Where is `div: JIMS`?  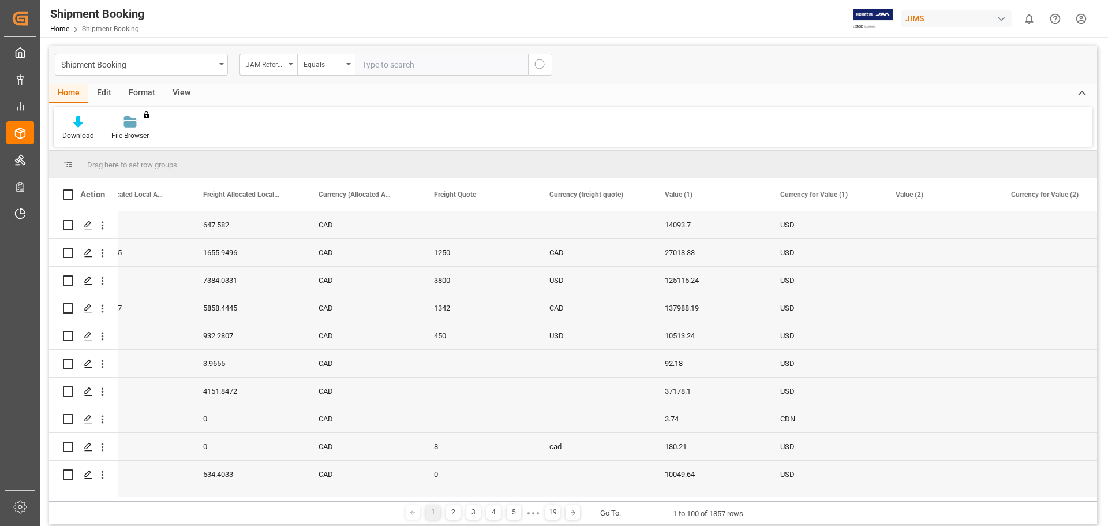
div: JIMS is located at coordinates (956, 18).